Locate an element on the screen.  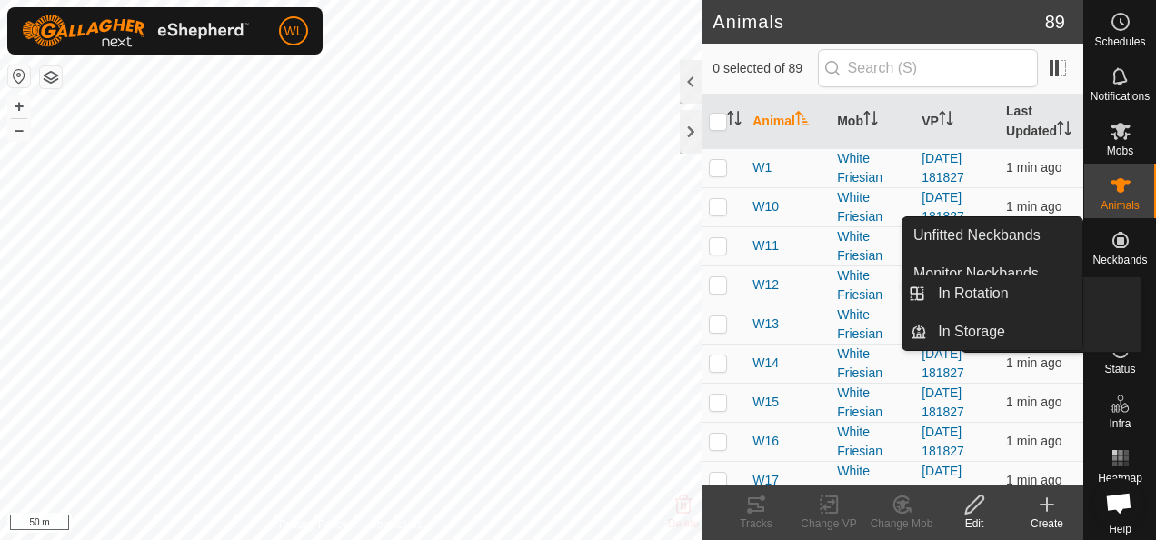
span: W12 is located at coordinates (765, 284).